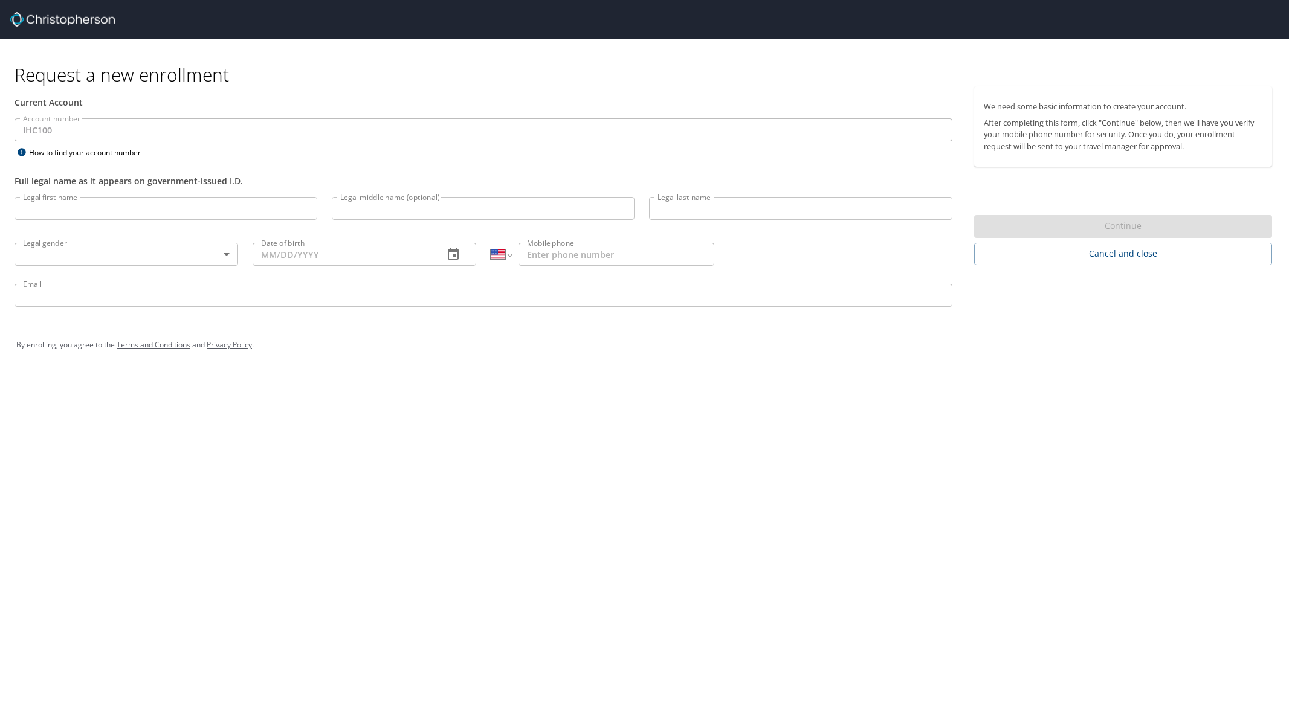 This screenshot has height=720, width=1289. I want to click on div: Current Account, so click(484, 102).